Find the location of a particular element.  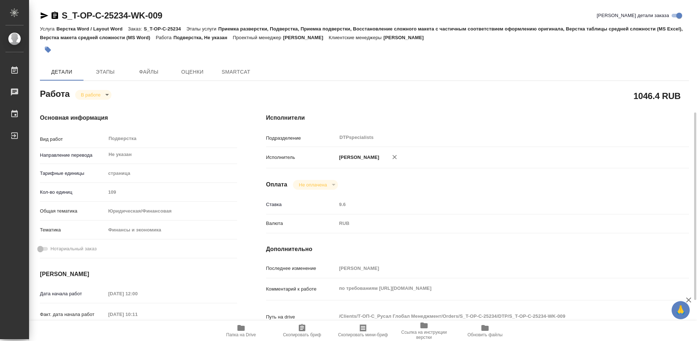

button: Скопировать бриф is located at coordinates (302, 331).